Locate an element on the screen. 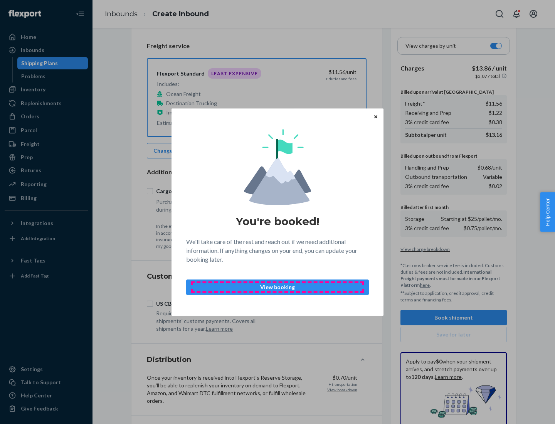 Image resolution: width=555 pixels, height=424 pixels. p: We'll take care of the rest and reach out if we need additional information. If anything changes ... is located at coordinates (277, 251).